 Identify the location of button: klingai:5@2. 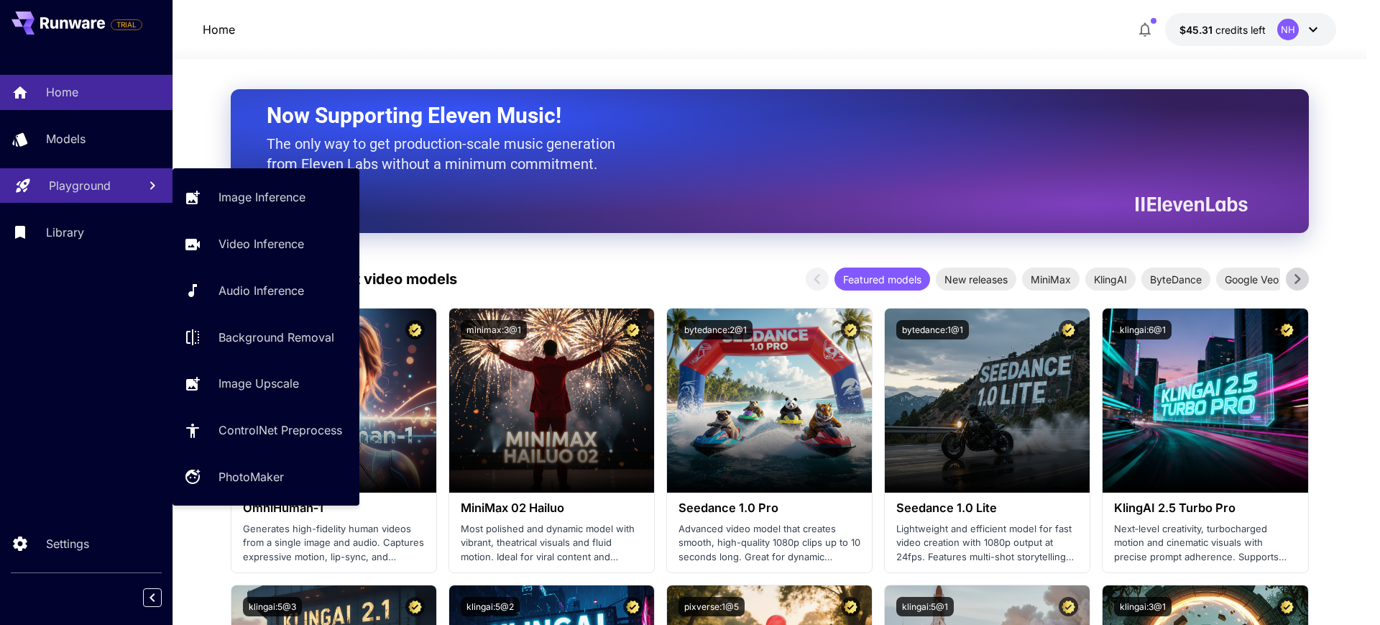
(490, 606).